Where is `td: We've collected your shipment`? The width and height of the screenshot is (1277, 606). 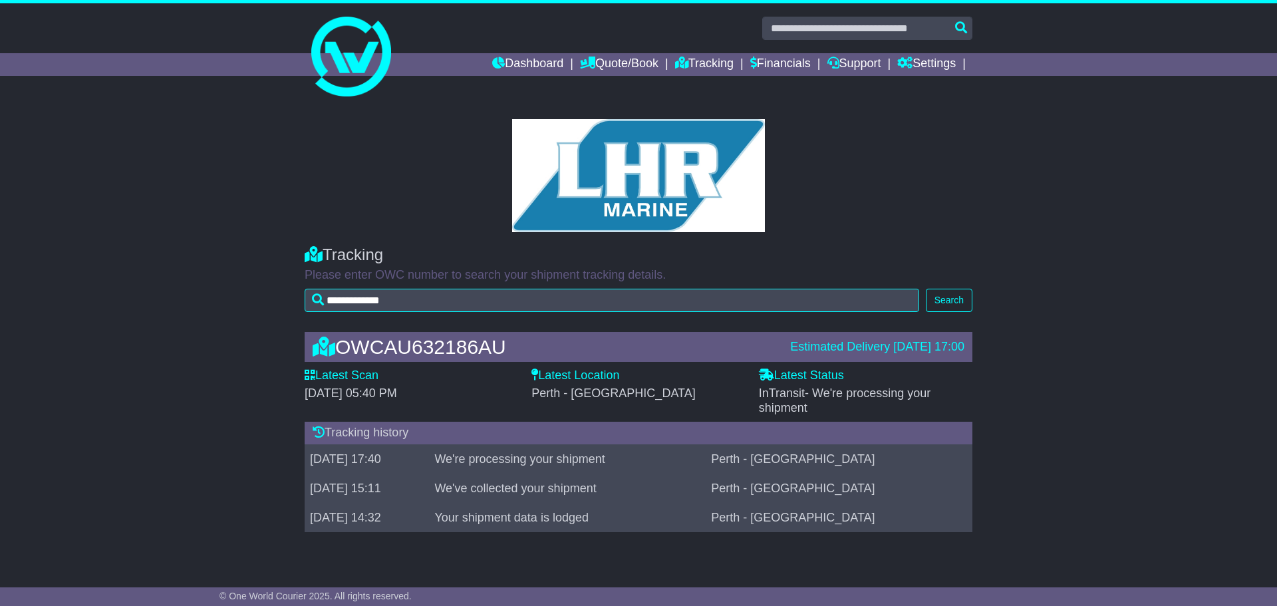 td: We've collected your shipment is located at coordinates (567, 488).